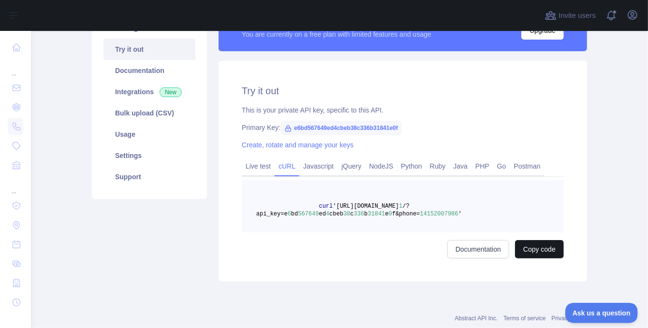  Describe the element at coordinates (149, 49) in the screenshot. I see `a: Try it out` at that location.